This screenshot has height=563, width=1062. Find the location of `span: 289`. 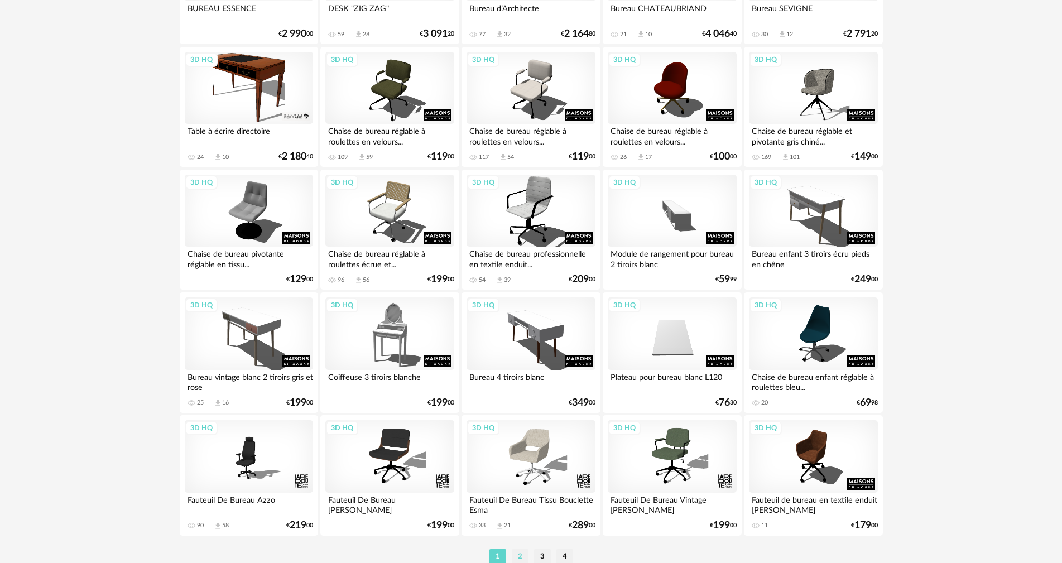

span: 289 is located at coordinates (580, 526).